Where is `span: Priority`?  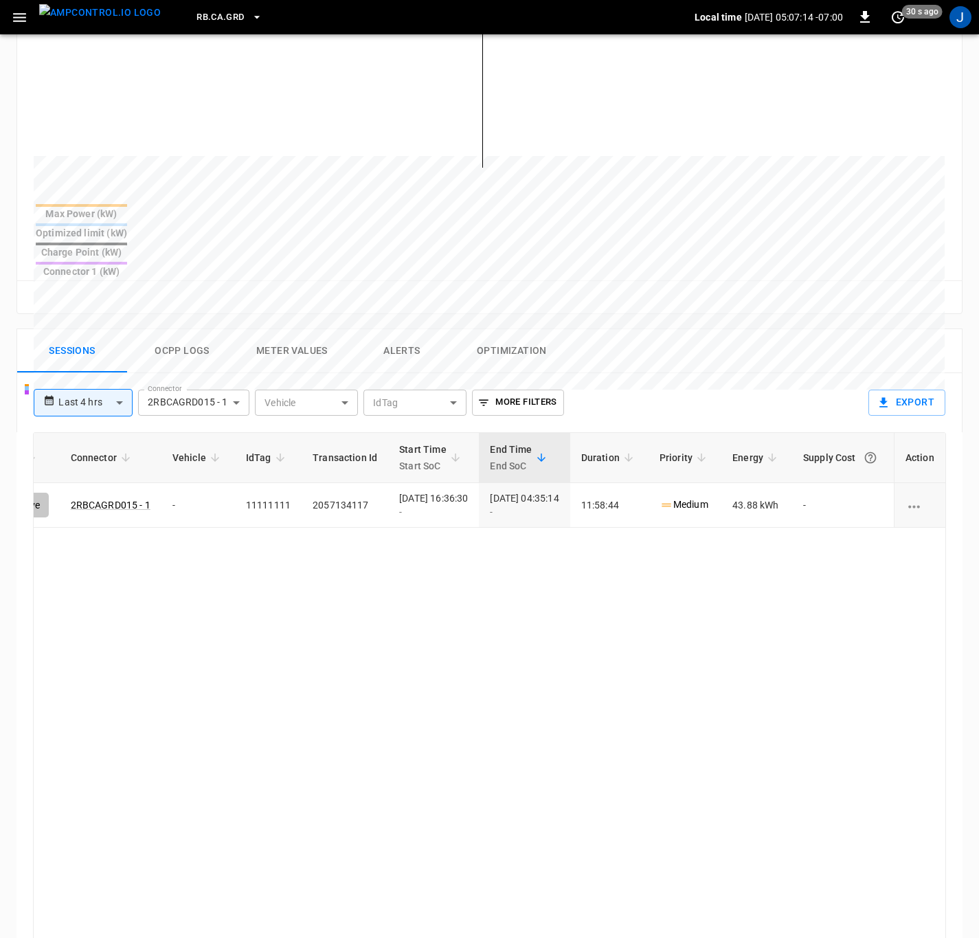
span: Priority is located at coordinates (685, 458).